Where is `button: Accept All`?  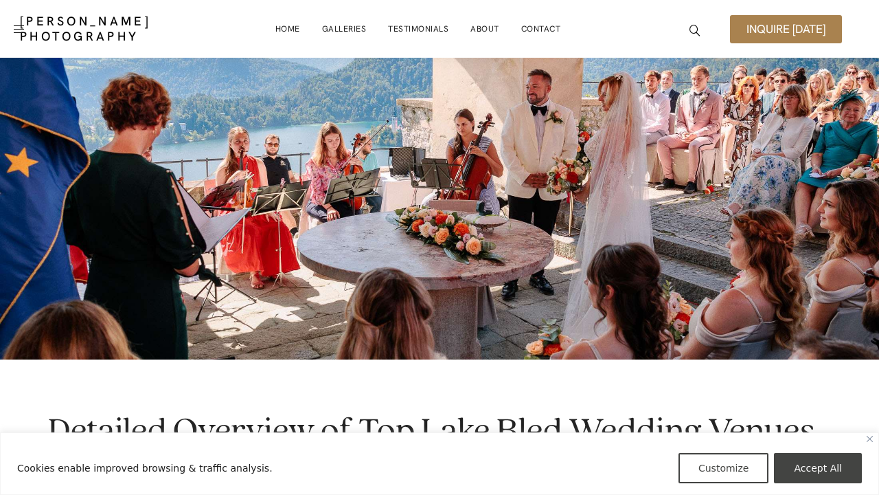 button: Accept All is located at coordinates (818, 468).